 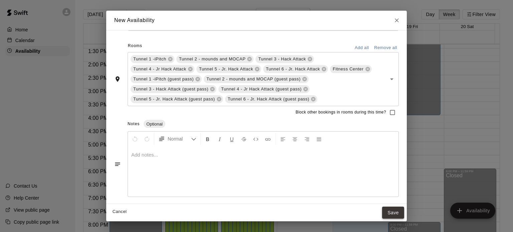 What do you see at coordinates (162, 69) in the screenshot?
I see `div: Tunnel 4 - Jr Hack Attack` at bounding box center [162, 69].